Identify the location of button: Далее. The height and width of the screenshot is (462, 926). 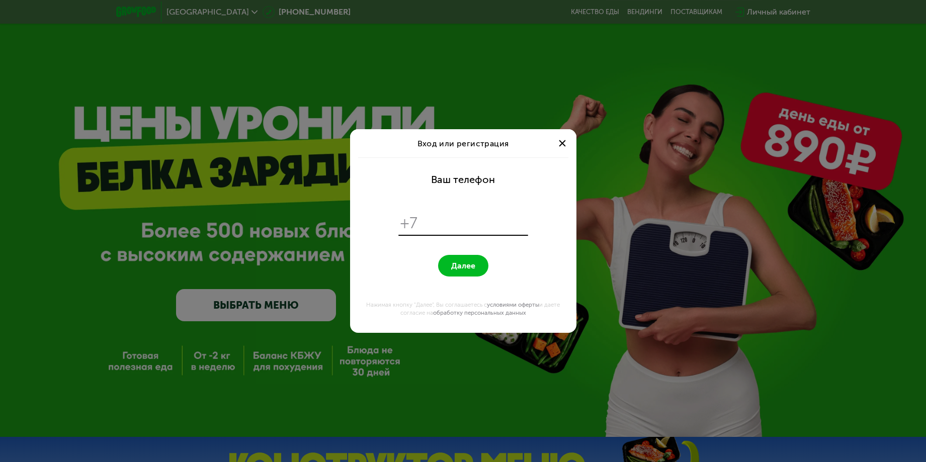
(463, 265).